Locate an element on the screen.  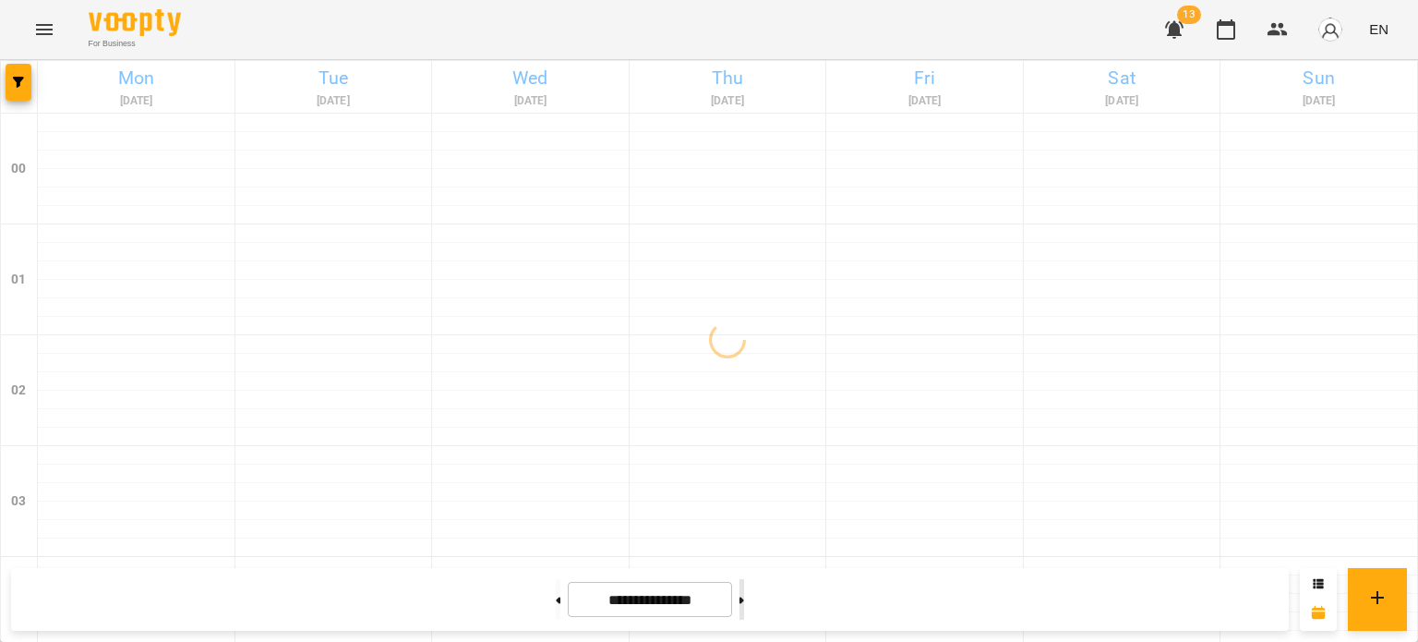
h6: Fri is located at coordinates (924, 78).